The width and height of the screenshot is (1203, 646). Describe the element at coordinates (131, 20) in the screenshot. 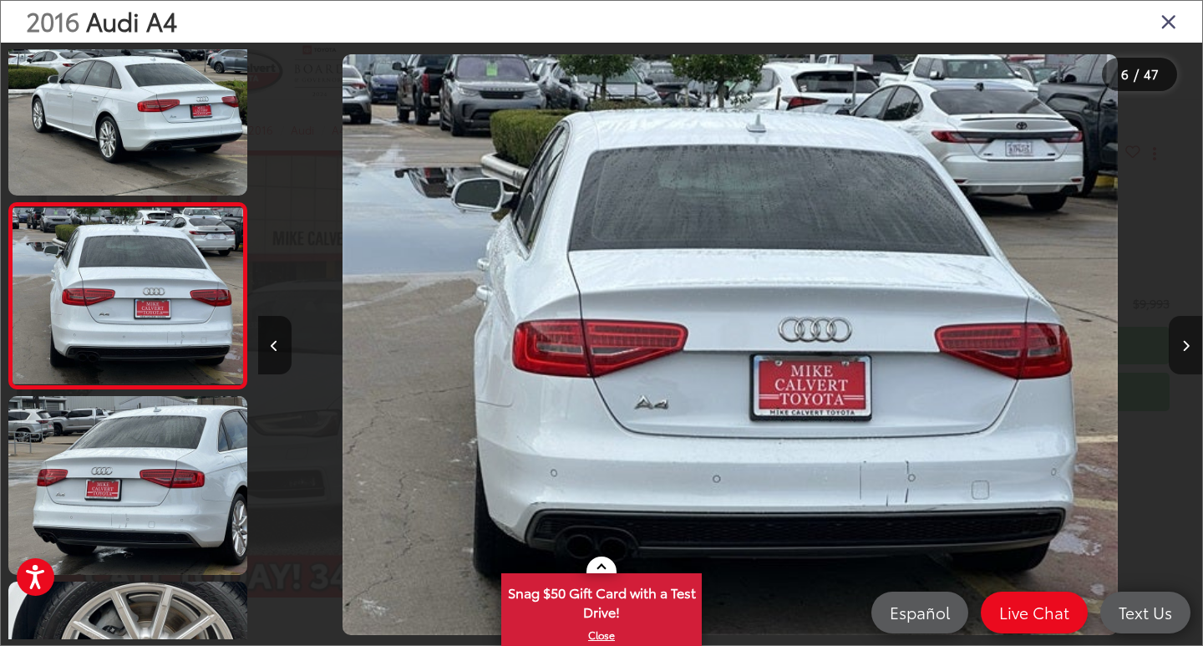

I see `span: Audi A4` at that location.